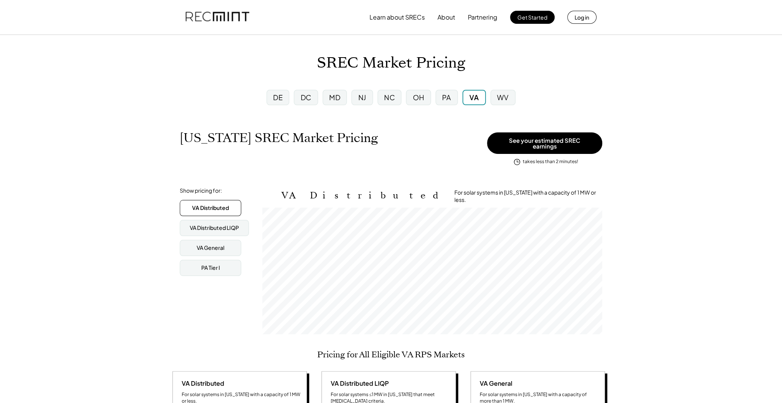  Describe the element at coordinates (503, 97) in the screenshot. I see `div: WV` at that location.